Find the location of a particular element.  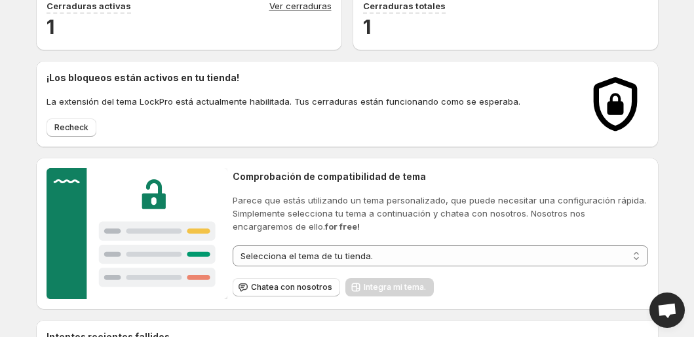

strong: for free! is located at coordinates (342, 227).